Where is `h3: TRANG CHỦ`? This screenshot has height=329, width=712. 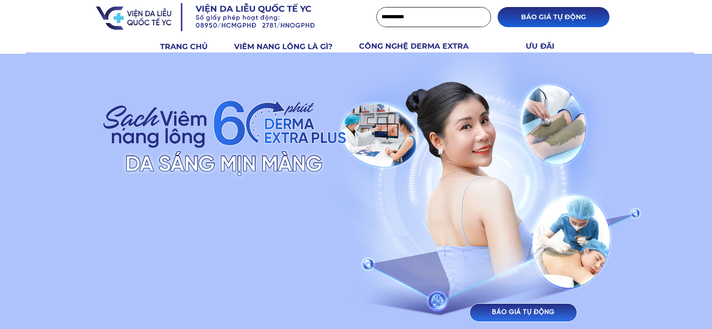
h3: TRANG CHỦ is located at coordinates (191, 47).